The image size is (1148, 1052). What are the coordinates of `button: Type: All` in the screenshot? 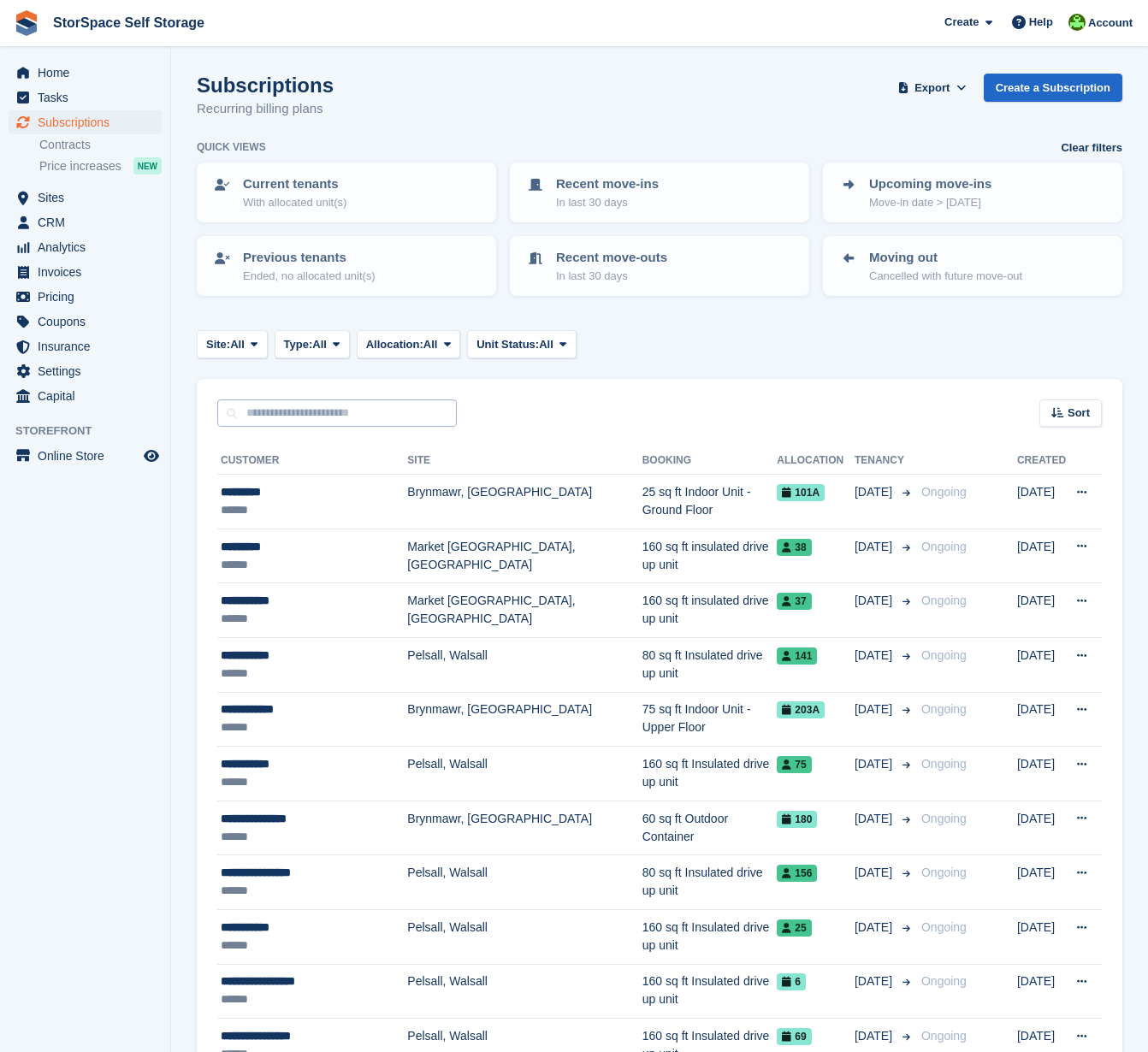 It's located at (313, 344).